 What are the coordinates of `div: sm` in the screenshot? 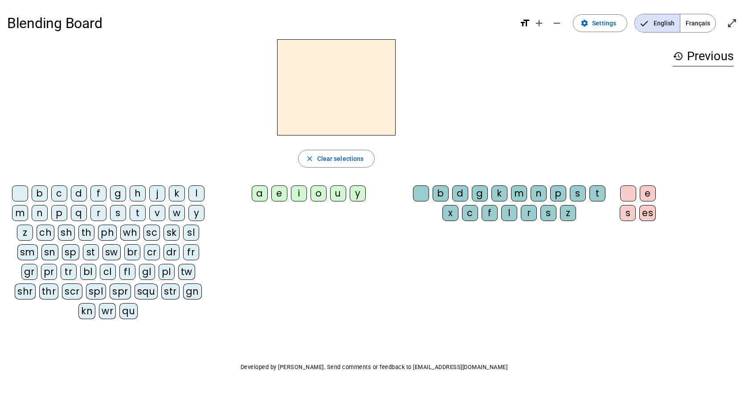 It's located at (28, 252).